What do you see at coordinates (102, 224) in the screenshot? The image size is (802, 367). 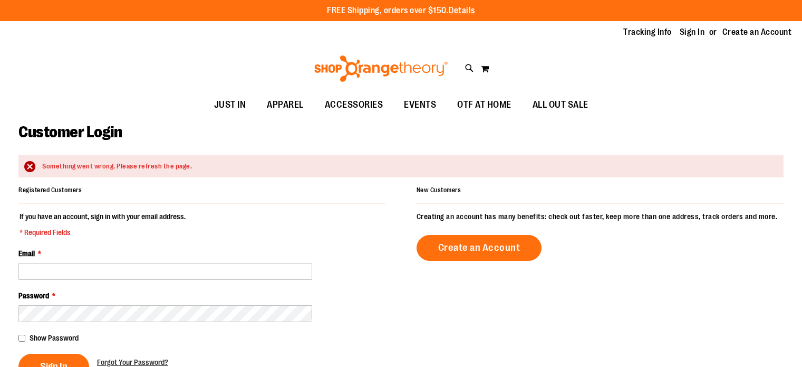 I see `legend: If you have an account, sign in with your email address.` at bounding box center [102, 224].